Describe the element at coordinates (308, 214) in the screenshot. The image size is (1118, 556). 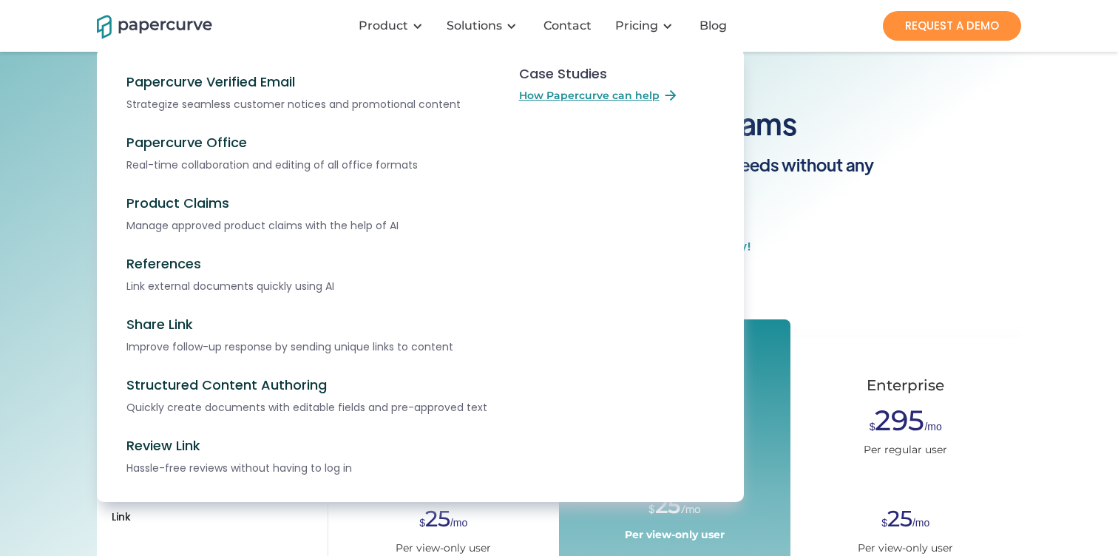
I see `a: Product ClaimsManage approved product claims with the help of AI` at that location.